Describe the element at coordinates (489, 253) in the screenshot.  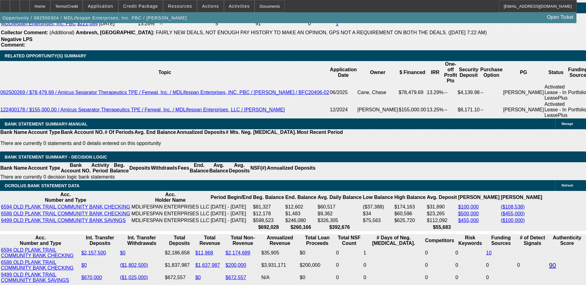
I see `a: 10` at that location.